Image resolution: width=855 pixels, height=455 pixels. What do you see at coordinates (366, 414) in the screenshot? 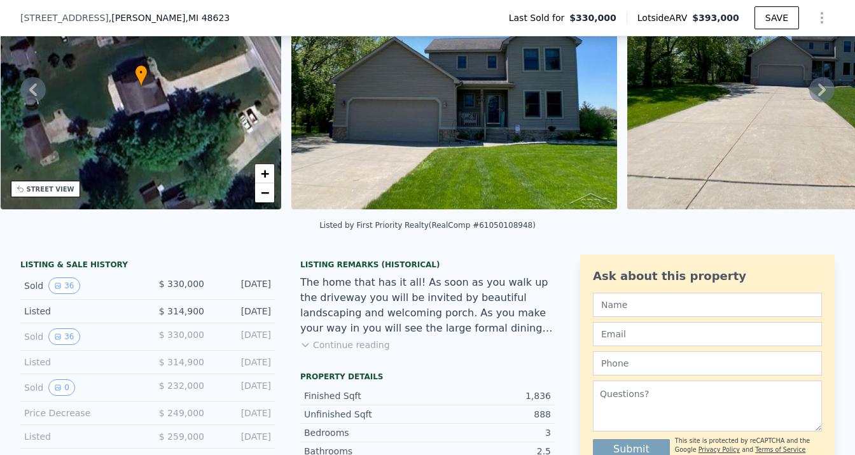
I see `div: Unfinished Sqft` at bounding box center [366, 414].